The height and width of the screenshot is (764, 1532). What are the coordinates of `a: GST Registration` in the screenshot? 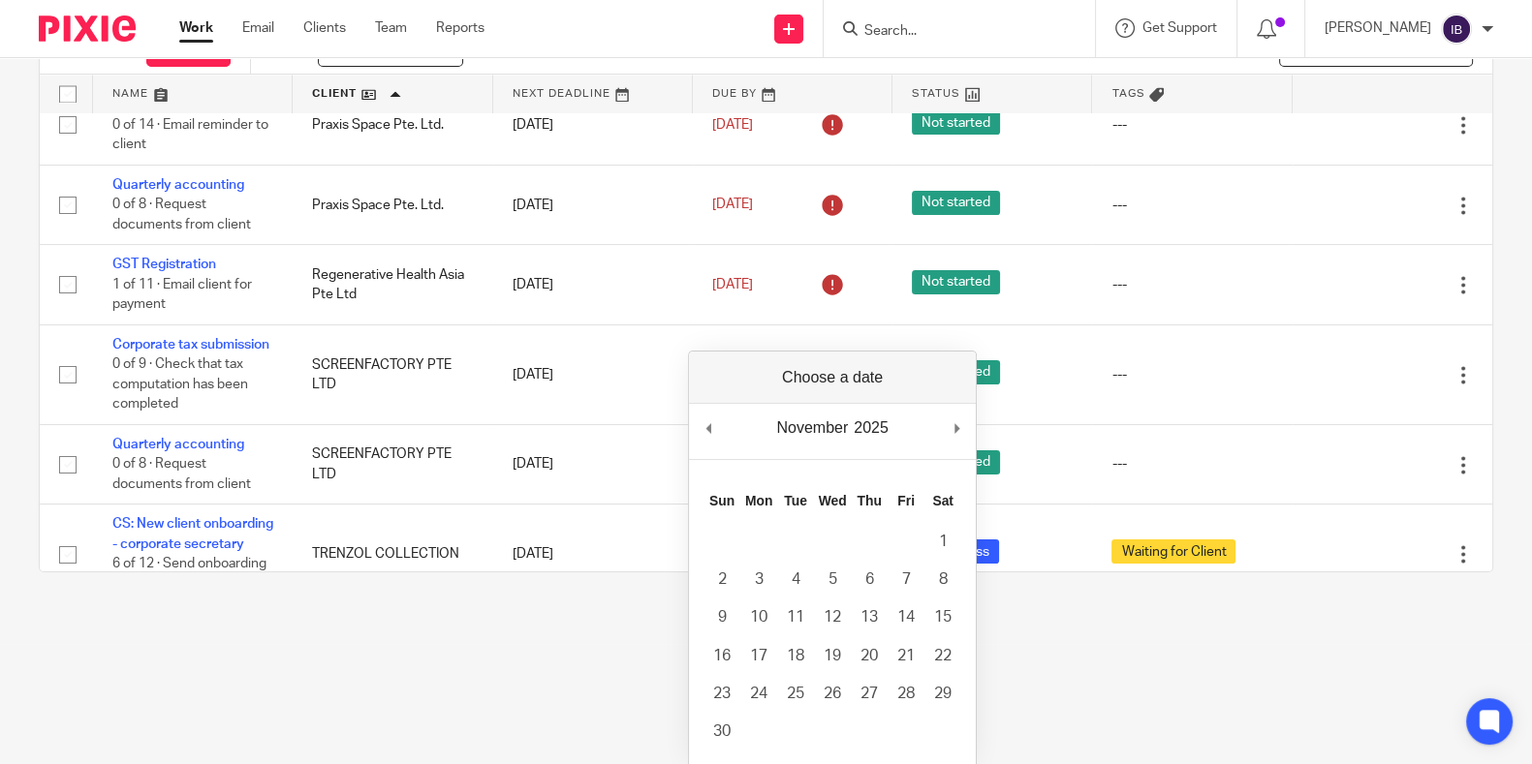 It's located at (164, 264).